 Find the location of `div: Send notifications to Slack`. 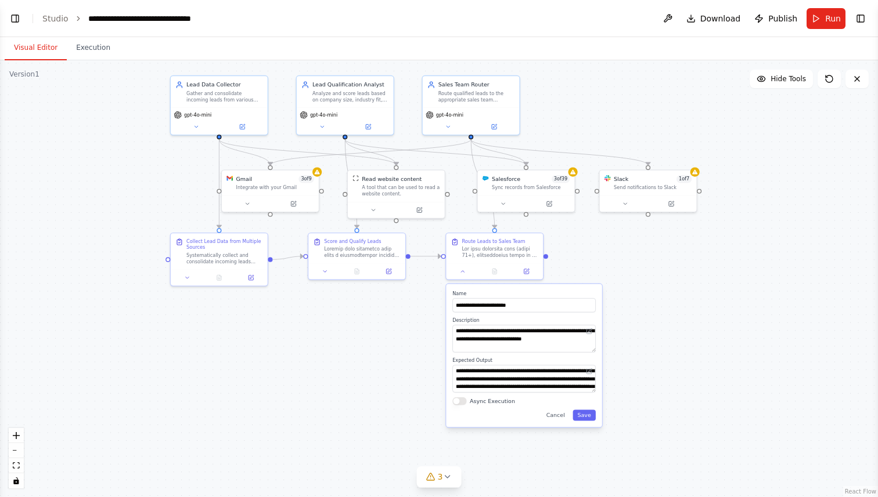

div: Send notifications to Slack is located at coordinates (652, 187).